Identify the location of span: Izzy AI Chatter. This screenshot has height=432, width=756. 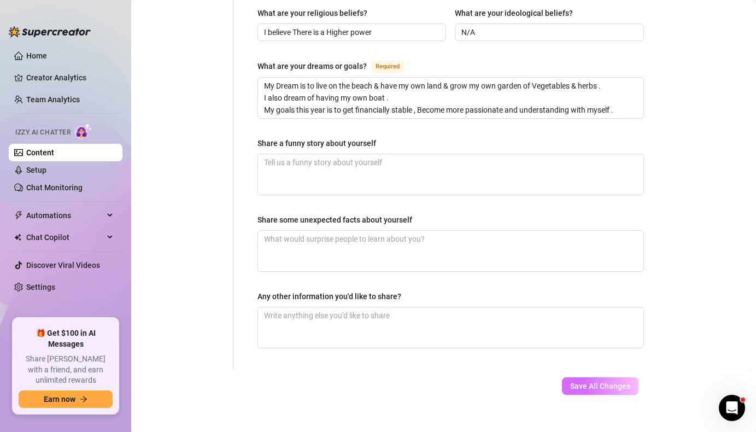
(43, 132).